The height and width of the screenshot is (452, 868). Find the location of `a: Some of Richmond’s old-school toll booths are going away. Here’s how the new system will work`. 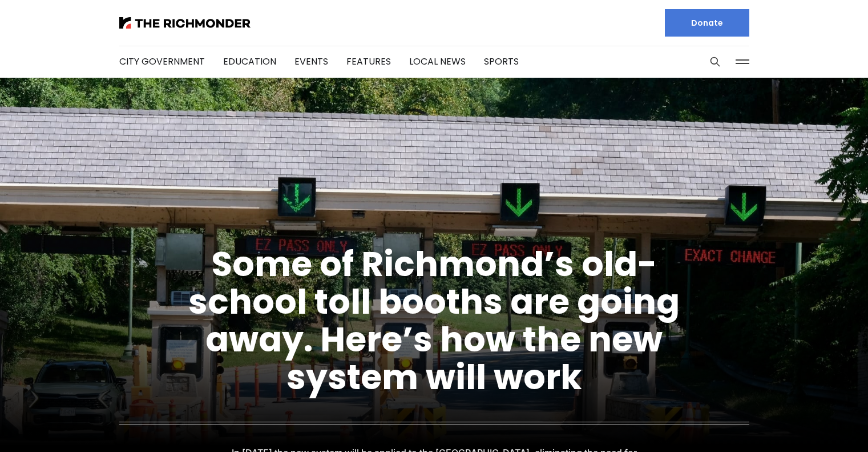

a: Some of Richmond’s old-school toll booths are going away. Here’s how the new system will work is located at coordinates (434, 320).